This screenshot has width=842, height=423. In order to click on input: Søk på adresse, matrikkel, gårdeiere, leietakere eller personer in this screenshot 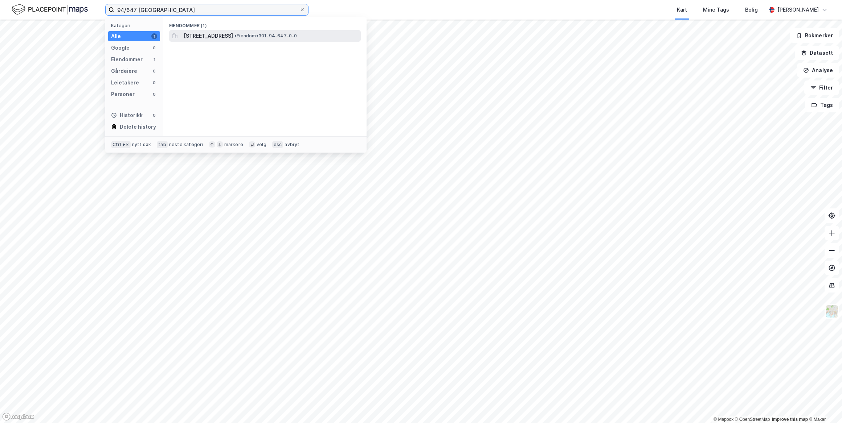, I will do `click(207, 10)`.